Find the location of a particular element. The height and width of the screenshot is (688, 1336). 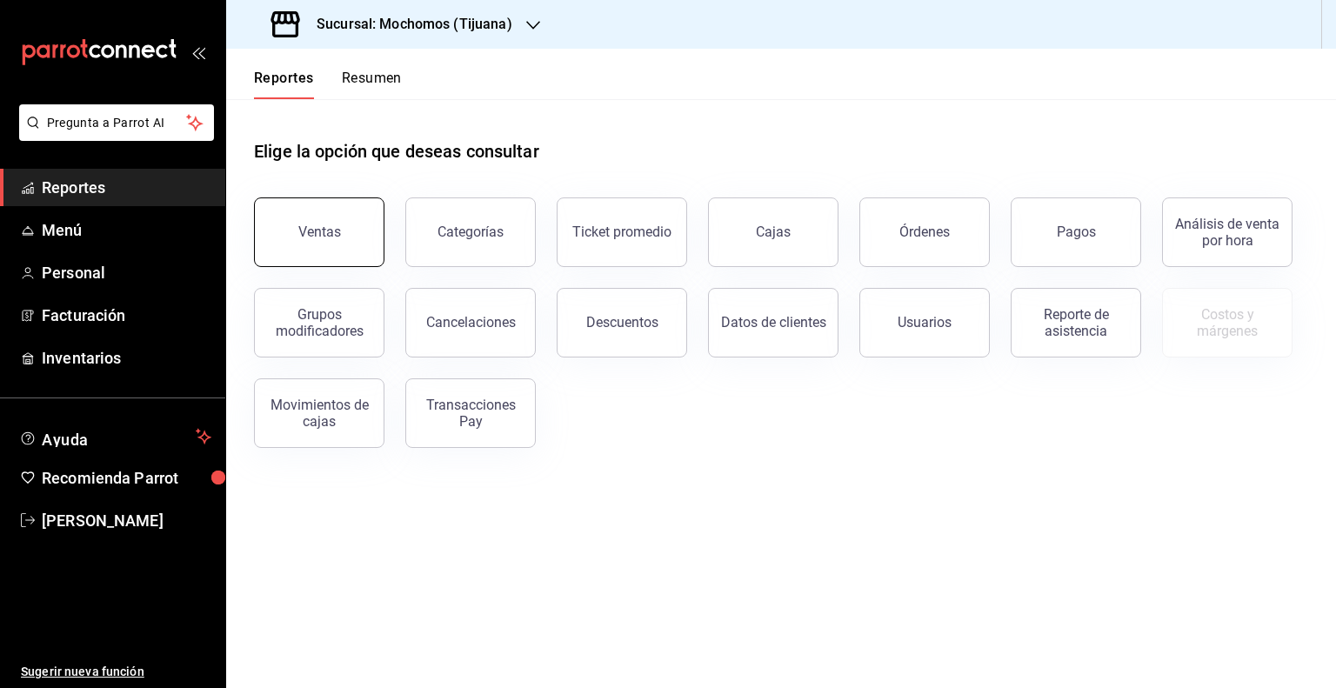

div: Movimientos de cajas is located at coordinates (319, 413).